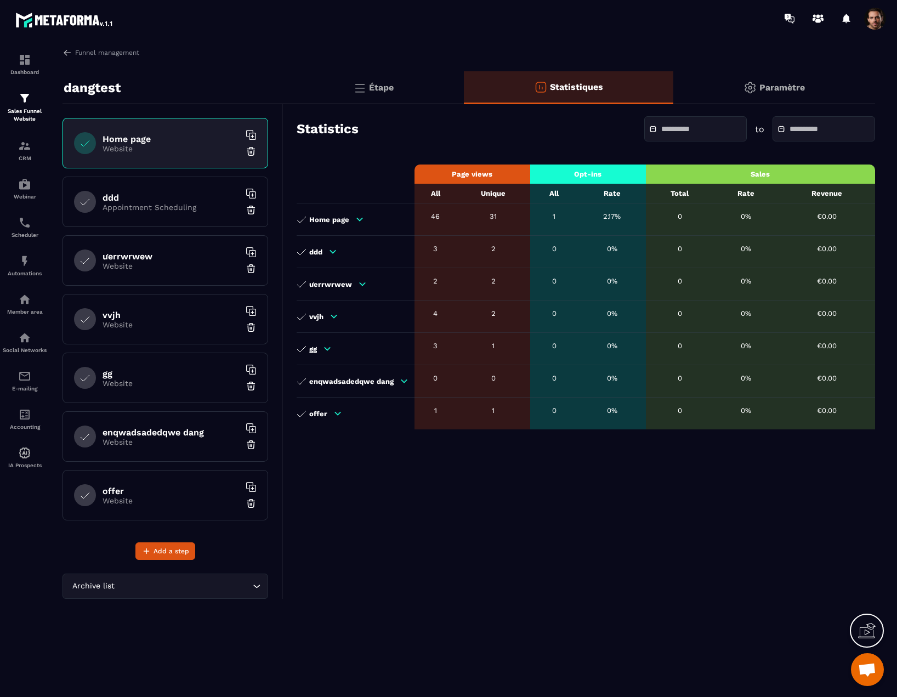 The height and width of the screenshot is (697, 897). What do you see at coordinates (435, 313) in the screenshot?
I see `div: 4` at bounding box center [435, 313].